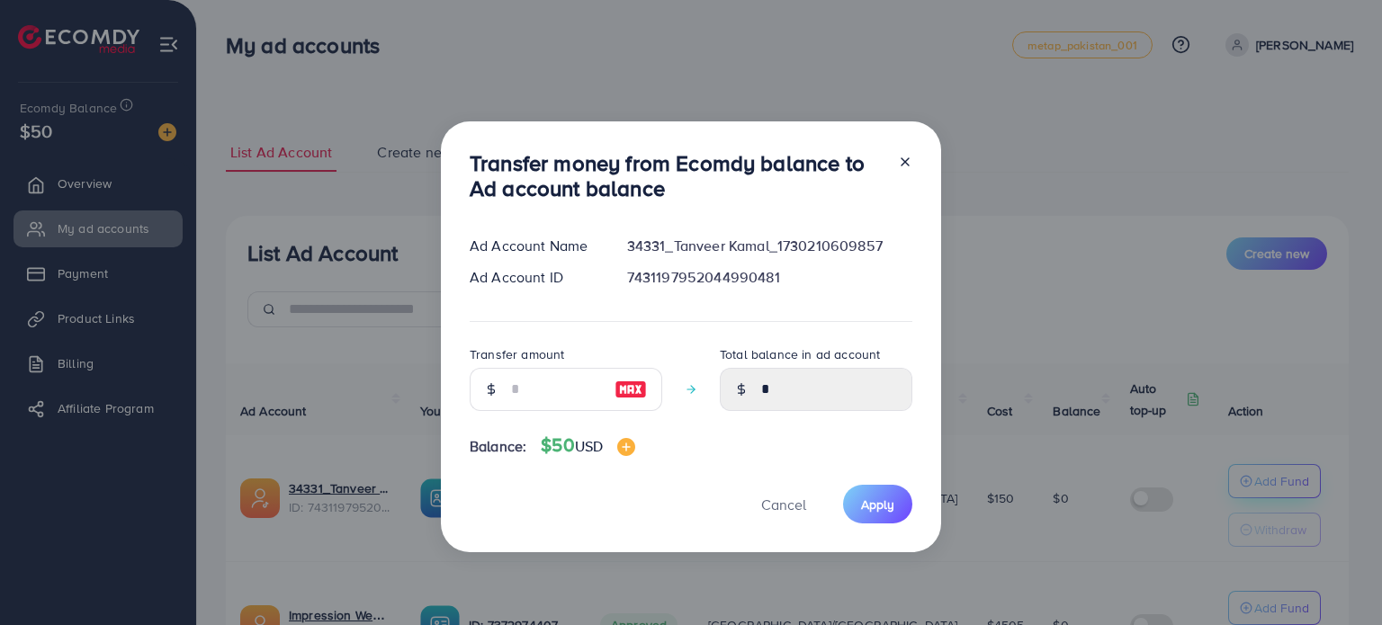  What do you see at coordinates (877, 505) in the screenshot?
I see `span: Apply` at bounding box center [877, 505].